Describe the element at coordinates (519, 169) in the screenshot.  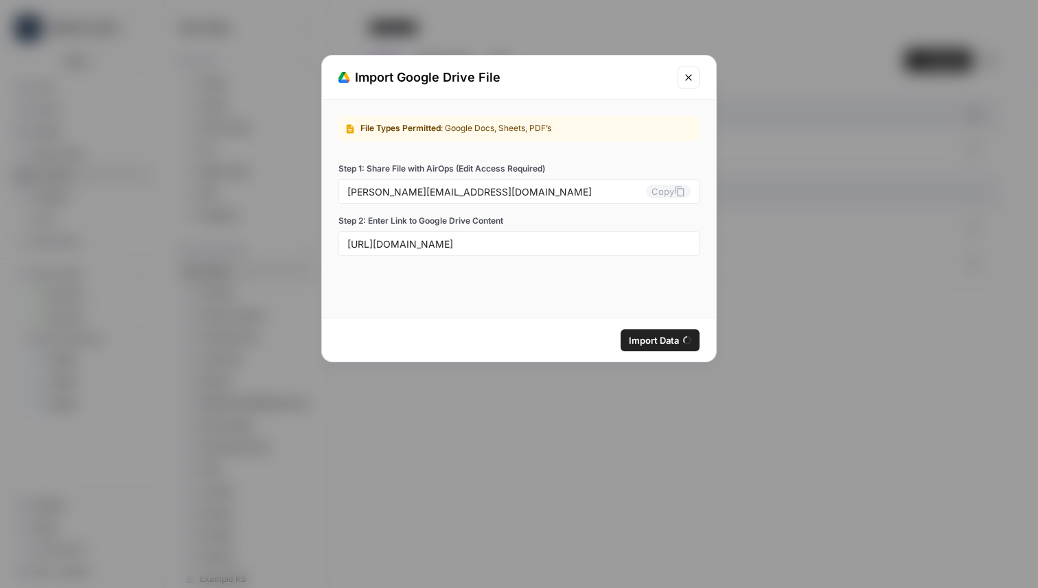
I see `label: Step 1: Share File with AirOps (Edit Access Required)` at that location.